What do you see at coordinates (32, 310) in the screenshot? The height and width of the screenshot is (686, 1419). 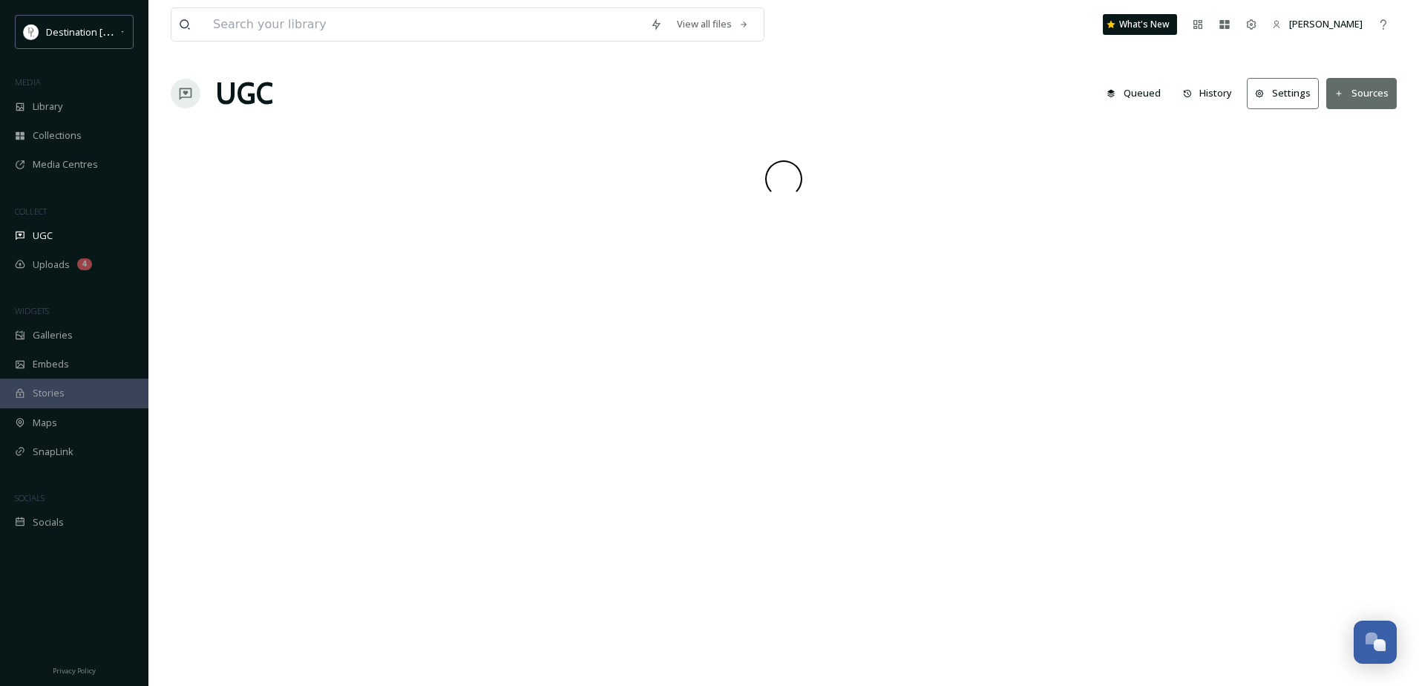 I see `span: WIDGETS` at bounding box center [32, 310].